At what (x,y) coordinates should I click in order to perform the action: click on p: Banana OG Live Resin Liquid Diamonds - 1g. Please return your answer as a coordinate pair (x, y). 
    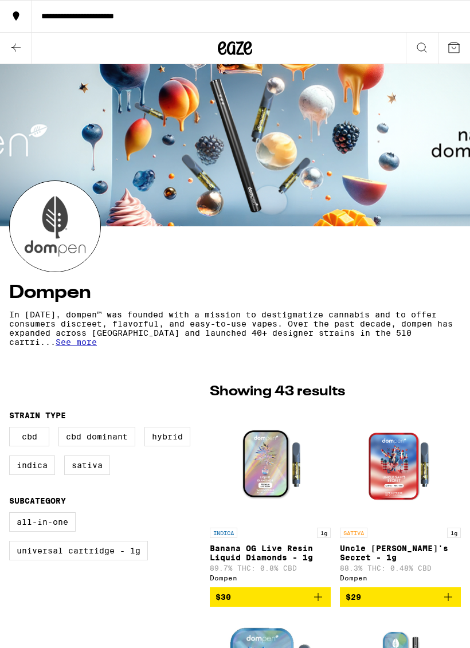
    Looking at the image, I should click on (270, 553).